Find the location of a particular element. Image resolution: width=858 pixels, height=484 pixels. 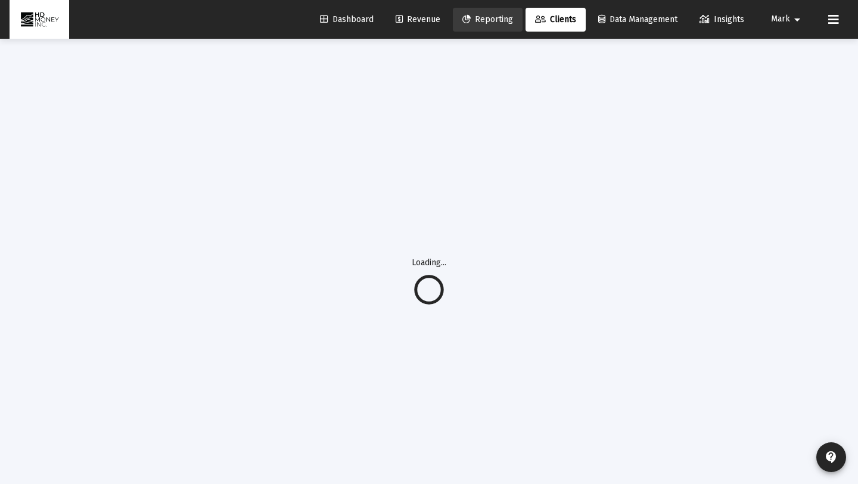

mat-icon: arrow_drop_down is located at coordinates (797, 20).